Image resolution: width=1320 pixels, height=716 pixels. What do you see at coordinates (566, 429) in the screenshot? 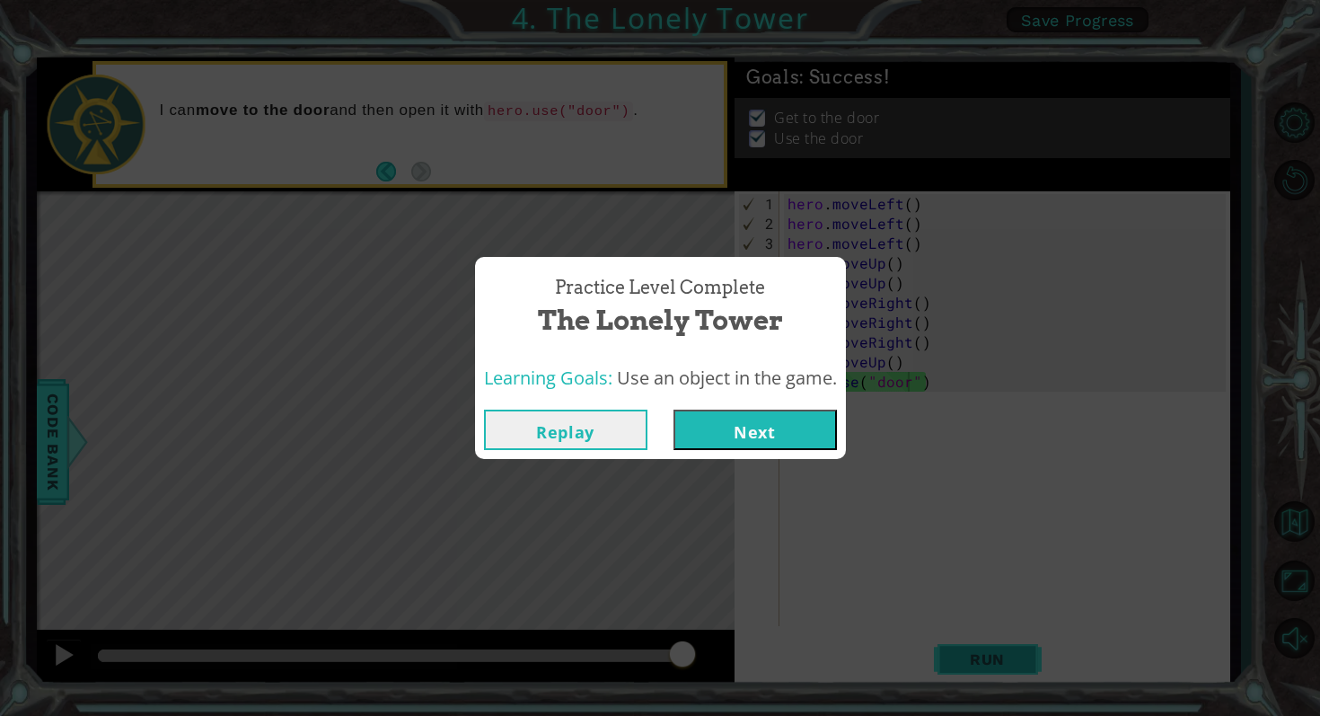
I see `button: Replay` at bounding box center [566, 429].